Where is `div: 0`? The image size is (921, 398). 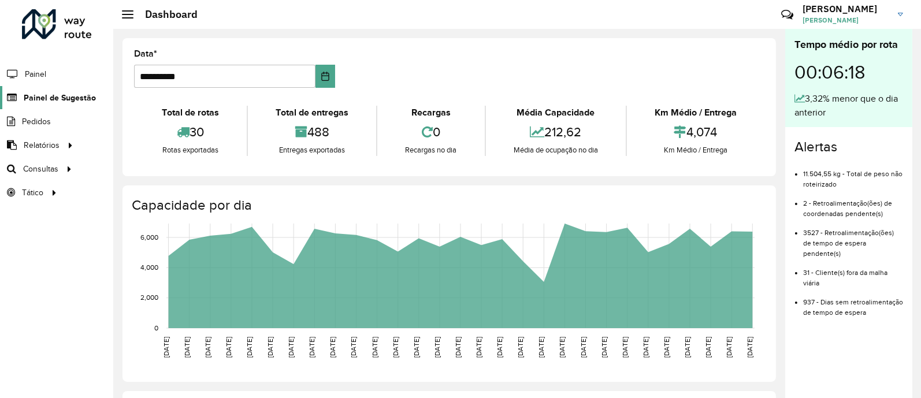 div: 0 is located at coordinates (431, 132).